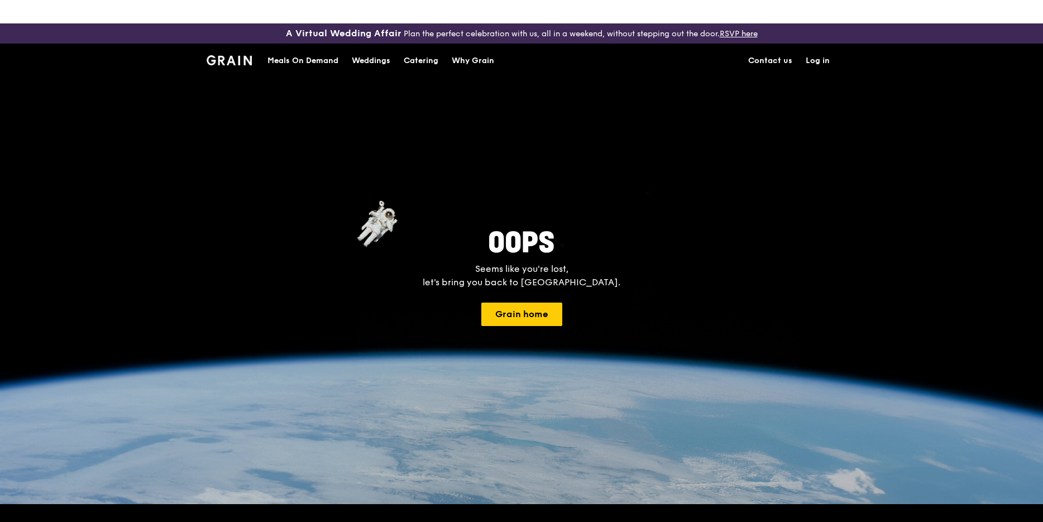  I want to click on img: Grain, so click(229, 60).